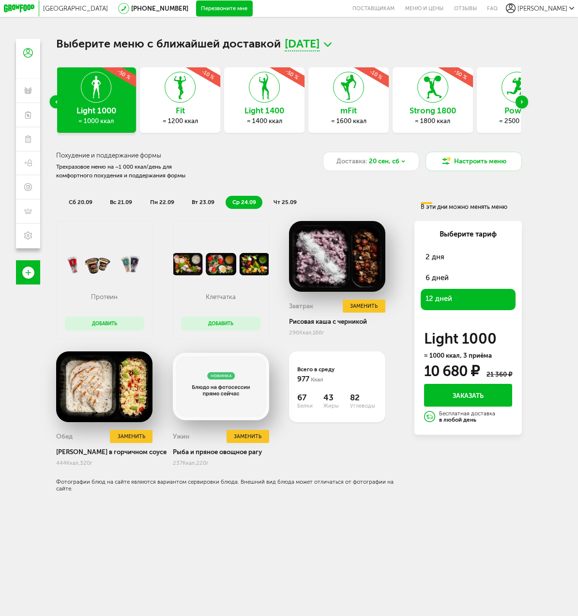  Describe the element at coordinates (433, 110) in the screenshot. I see `h3: Strong 1800` at that location.